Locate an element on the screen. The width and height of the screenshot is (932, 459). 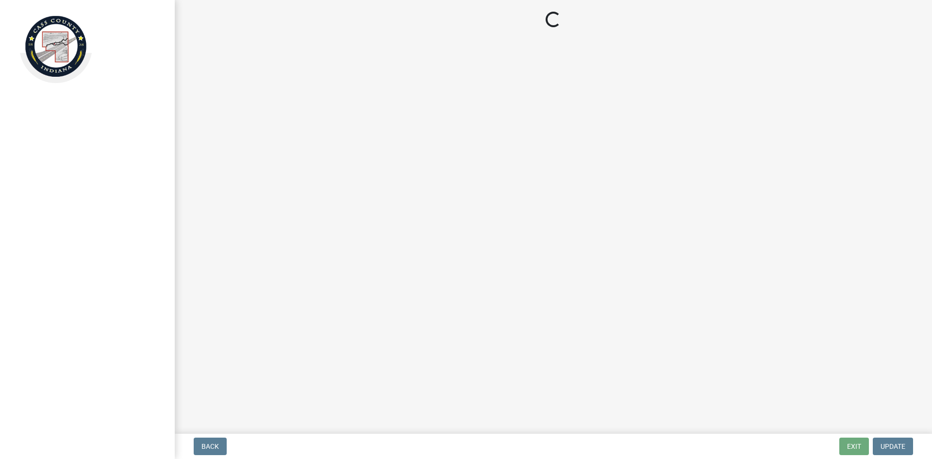
button: Back is located at coordinates (210, 446).